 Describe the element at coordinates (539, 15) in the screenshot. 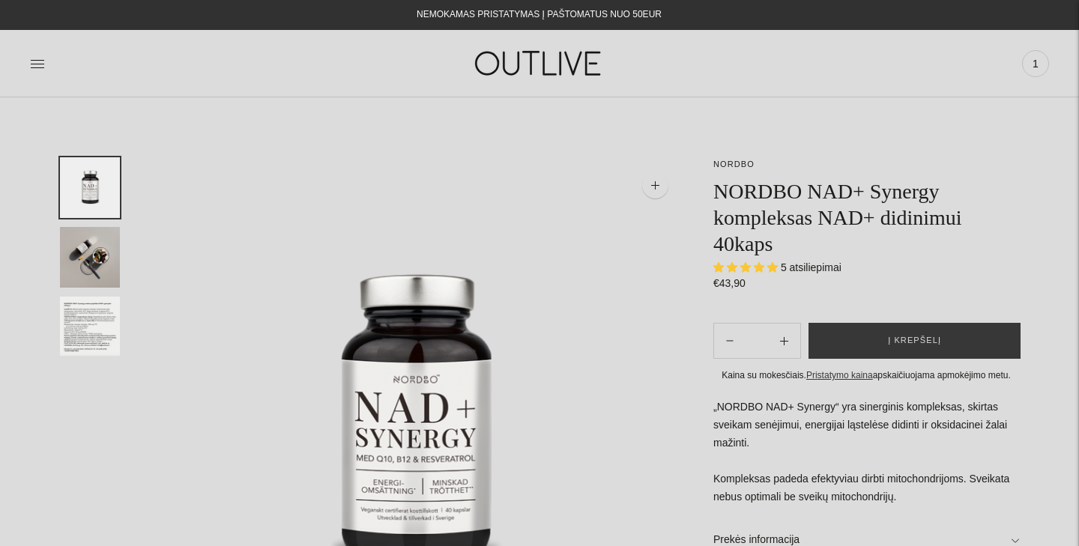

I see `div: NEMOKAMAS PRISTATYMAS Į PAŠTOMATUS NUO 50EUR` at that location.